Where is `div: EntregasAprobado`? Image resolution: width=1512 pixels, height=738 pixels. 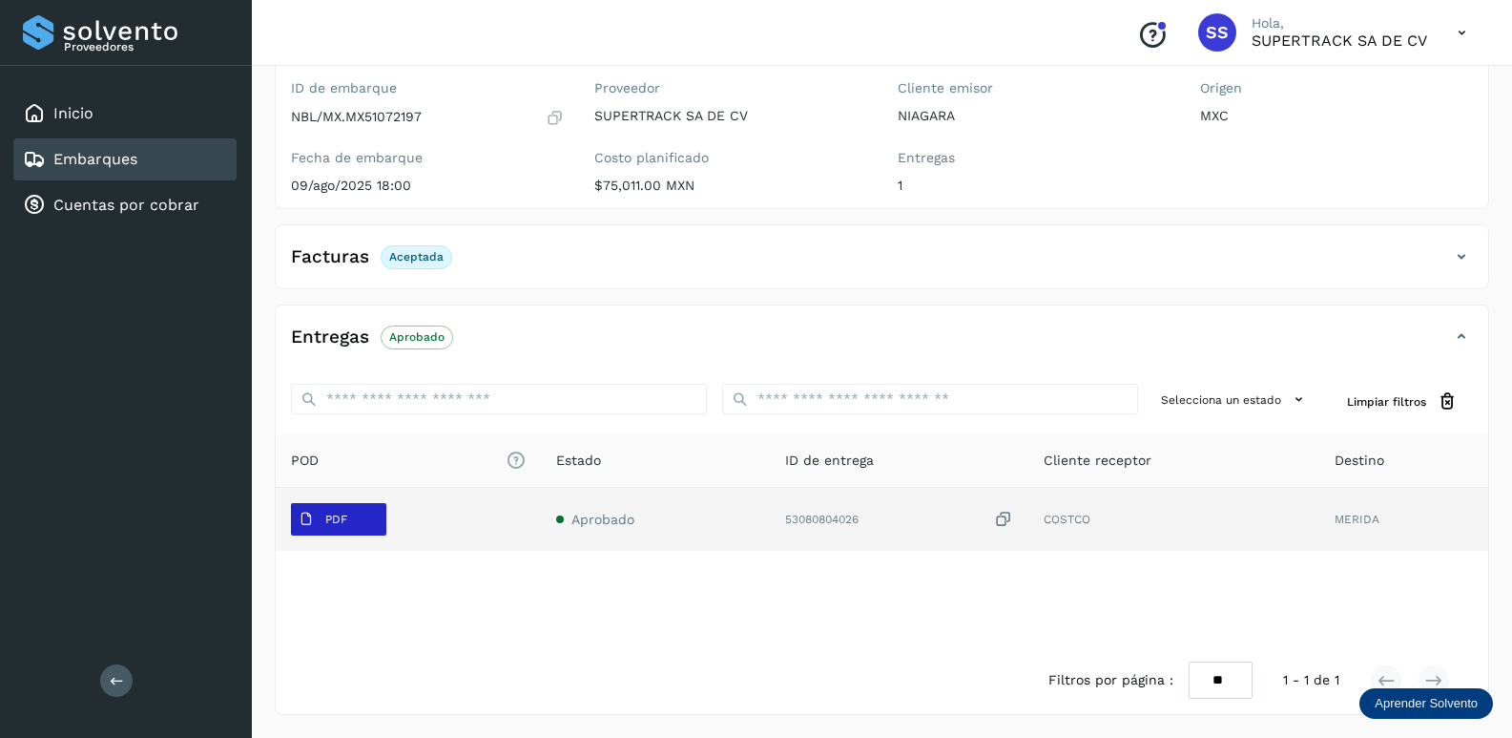 div: EntregasAprobado is located at coordinates (882, 344).